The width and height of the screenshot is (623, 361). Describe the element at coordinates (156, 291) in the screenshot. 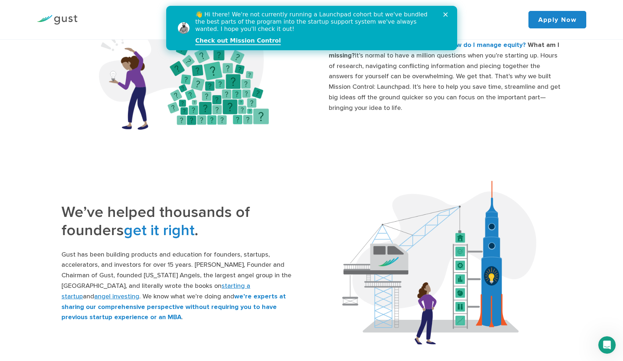

I see `a: starting a startup` at that location.